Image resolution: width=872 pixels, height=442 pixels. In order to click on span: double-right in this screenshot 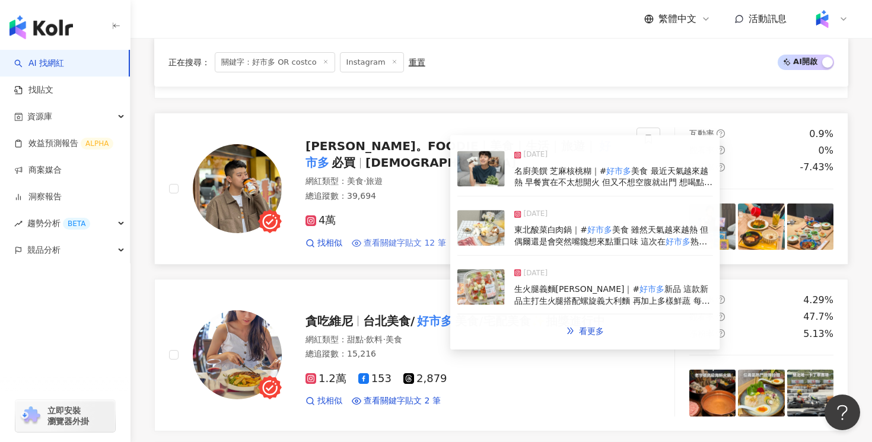, I will do `click(571, 331)`.